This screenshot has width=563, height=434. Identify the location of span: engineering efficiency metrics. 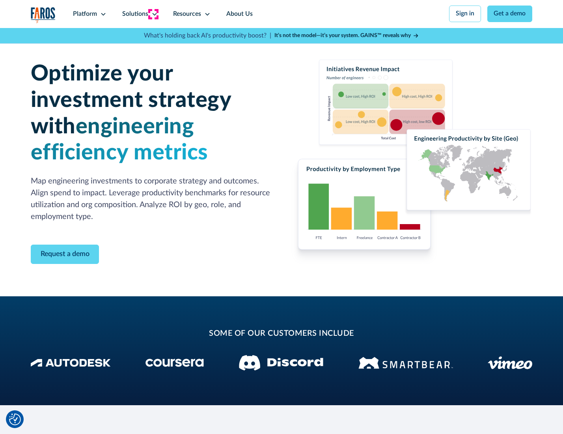
(120, 140).